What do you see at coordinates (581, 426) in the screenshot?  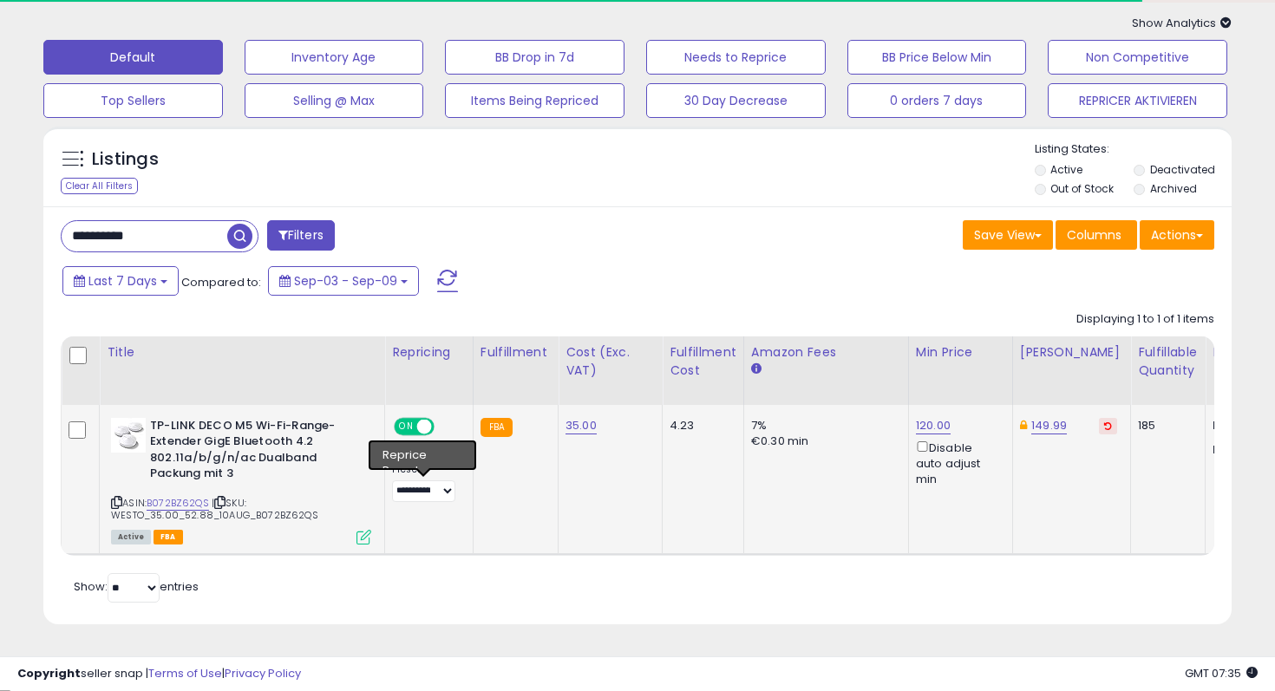 I see `a: 35.00` at bounding box center [581, 426].